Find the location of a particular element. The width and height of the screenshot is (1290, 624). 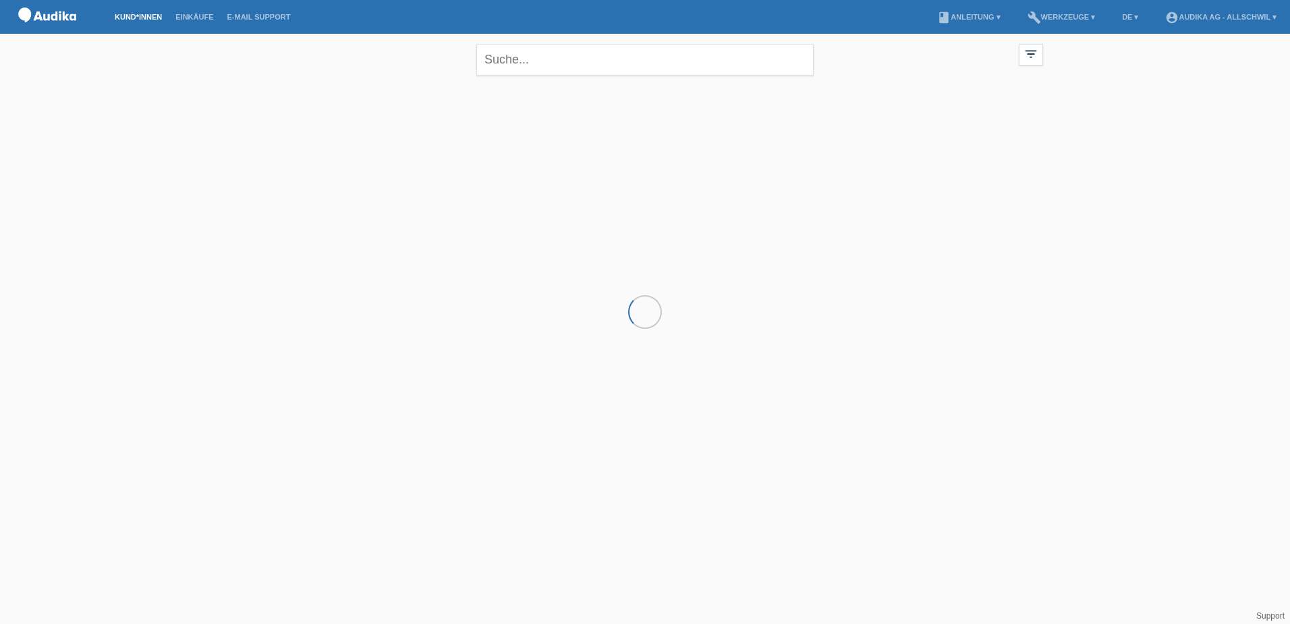

a: E-Mail Support is located at coordinates (259, 17).